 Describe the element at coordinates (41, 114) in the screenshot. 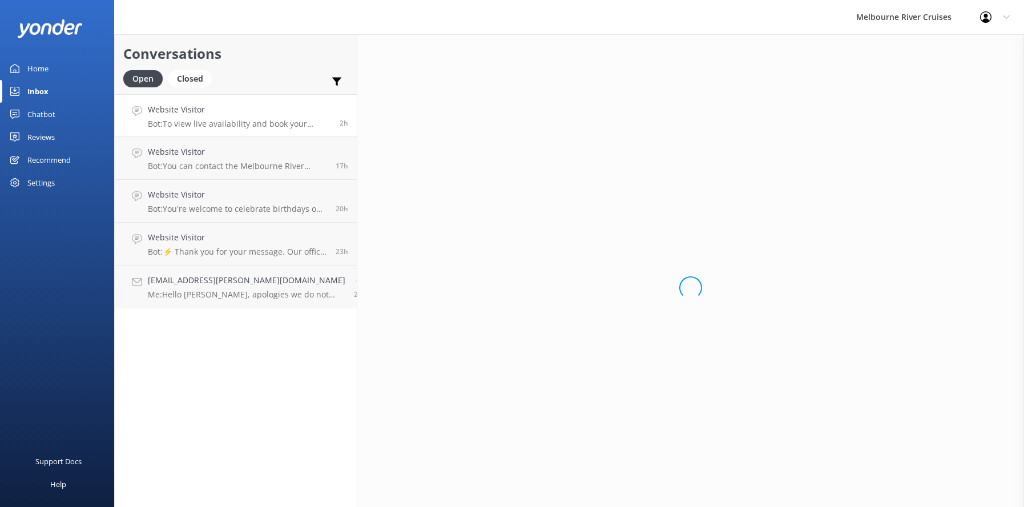

I see `div: Chatbot` at that location.